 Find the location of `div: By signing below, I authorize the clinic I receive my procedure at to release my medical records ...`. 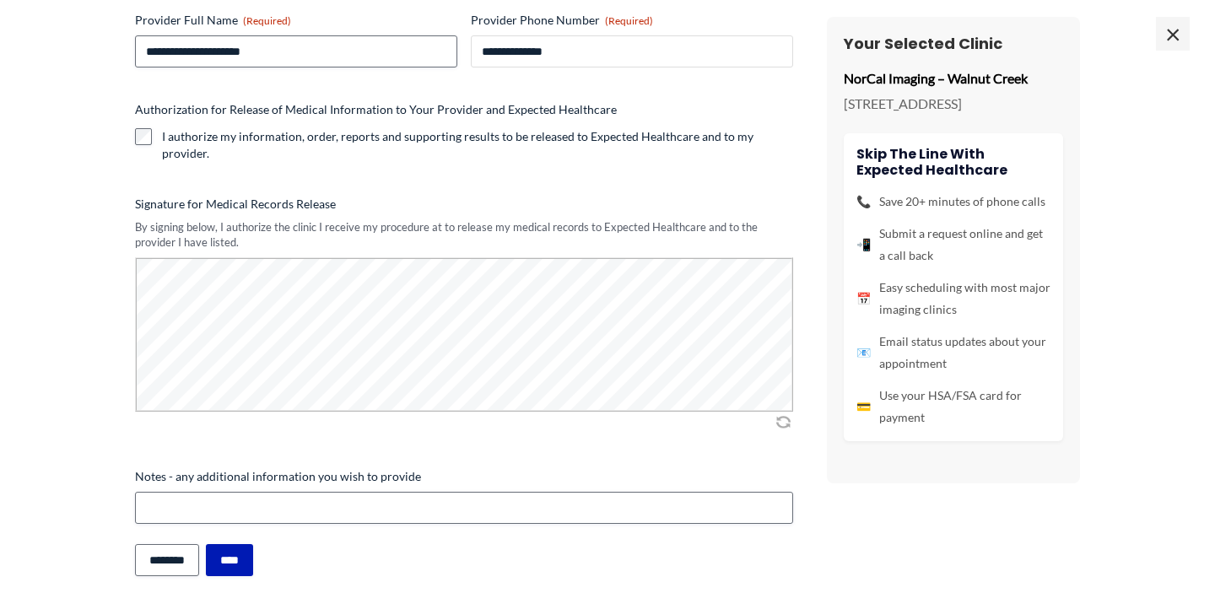

div: By signing below, I authorize the clinic I receive my procedure at to release my medical records ... is located at coordinates (464, 235).